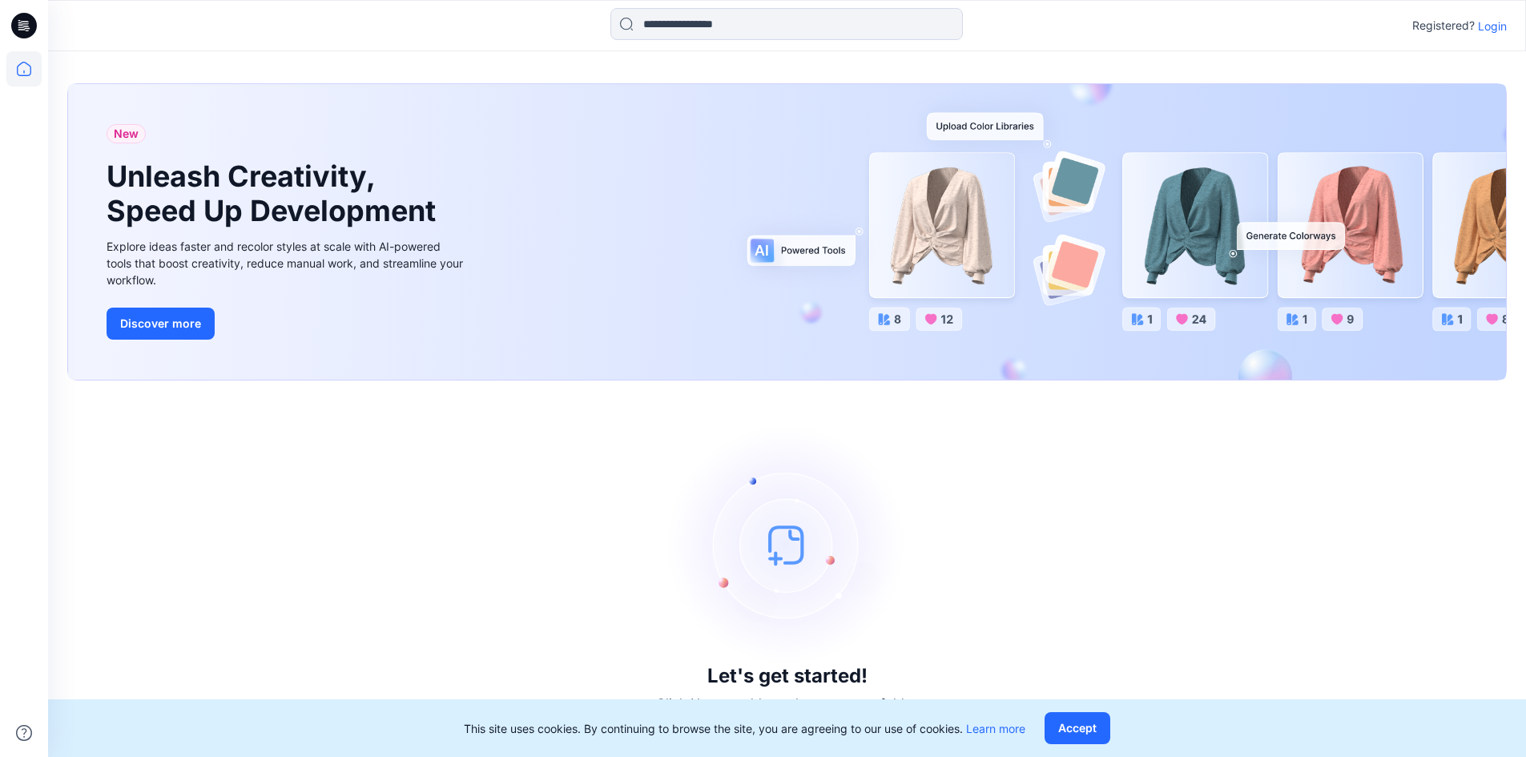 Image resolution: width=1526 pixels, height=757 pixels. What do you see at coordinates (788, 676) in the screenshot?
I see `h3: Let's get started!` at bounding box center [788, 676].